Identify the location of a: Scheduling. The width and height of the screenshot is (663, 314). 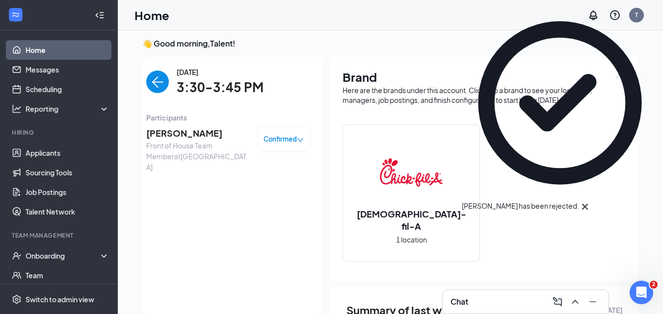
(67, 89).